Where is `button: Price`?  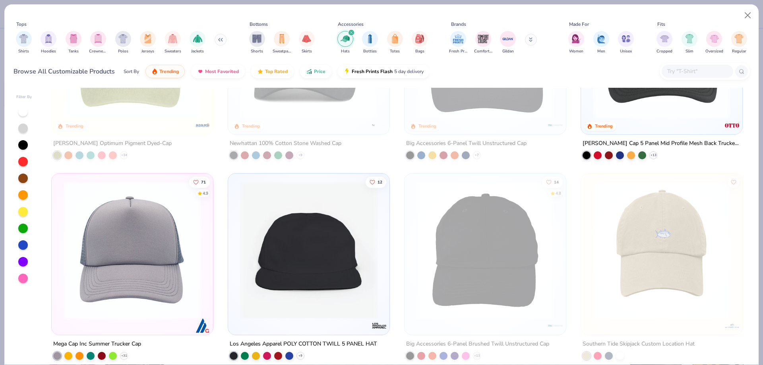
button: Price is located at coordinates (316, 72).